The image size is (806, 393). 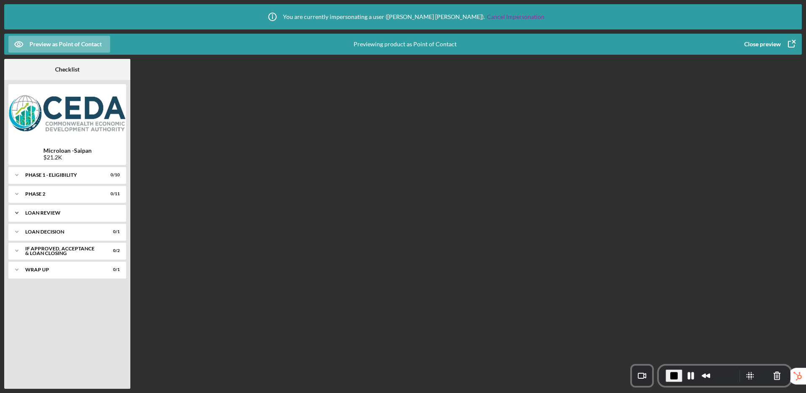 I want to click on div: $21.2K, so click(x=67, y=157).